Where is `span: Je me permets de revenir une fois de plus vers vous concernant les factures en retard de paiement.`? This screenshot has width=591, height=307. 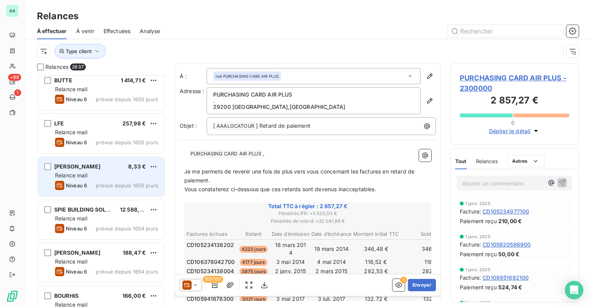 span: Je me permets de revenir une fois de plus vers vous concernant les factures en retard de paiement. is located at coordinates (300, 176).